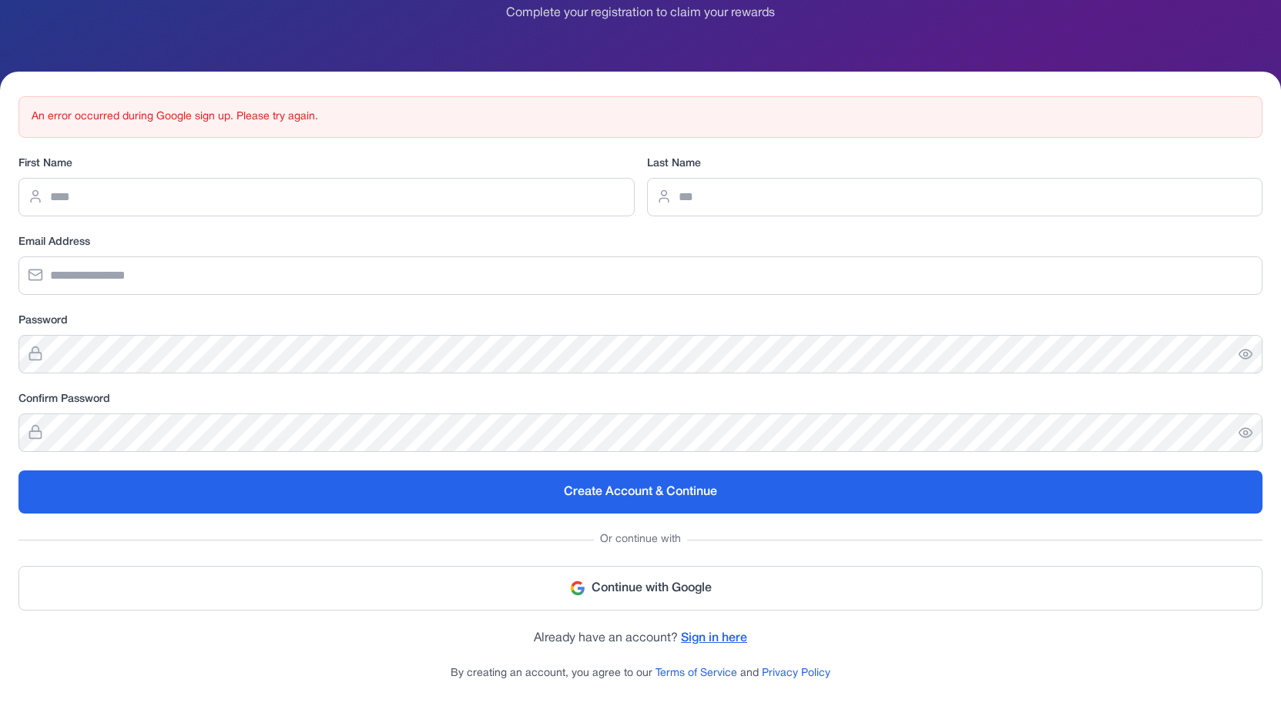 This screenshot has height=706, width=1281. Describe the element at coordinates (640, 639) in the screenshot. I see `p: Already have an account?` at that location.